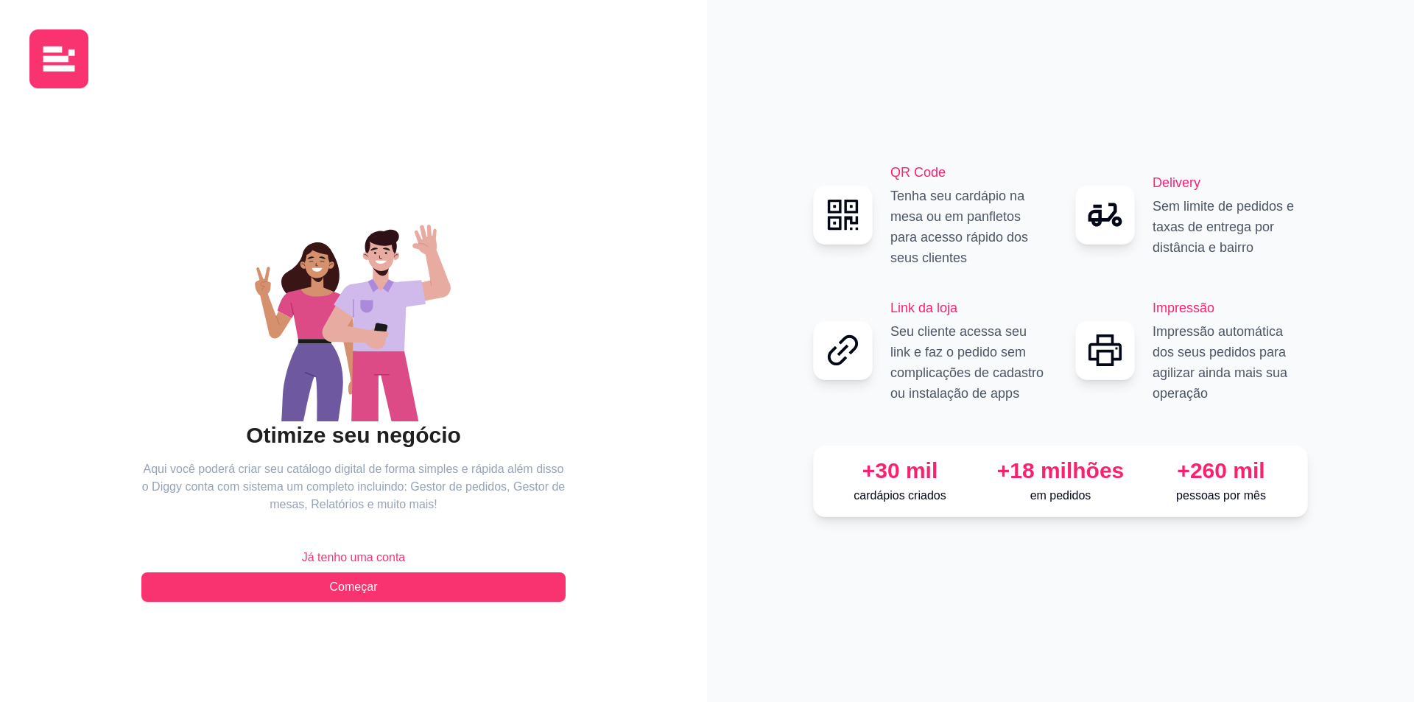 This screenshot has width=1414, height=702. What do you see at coordinates (1221, 496) in the screenshot?
I see `p: pessoas por mês` at bounding box center [1221, 496].